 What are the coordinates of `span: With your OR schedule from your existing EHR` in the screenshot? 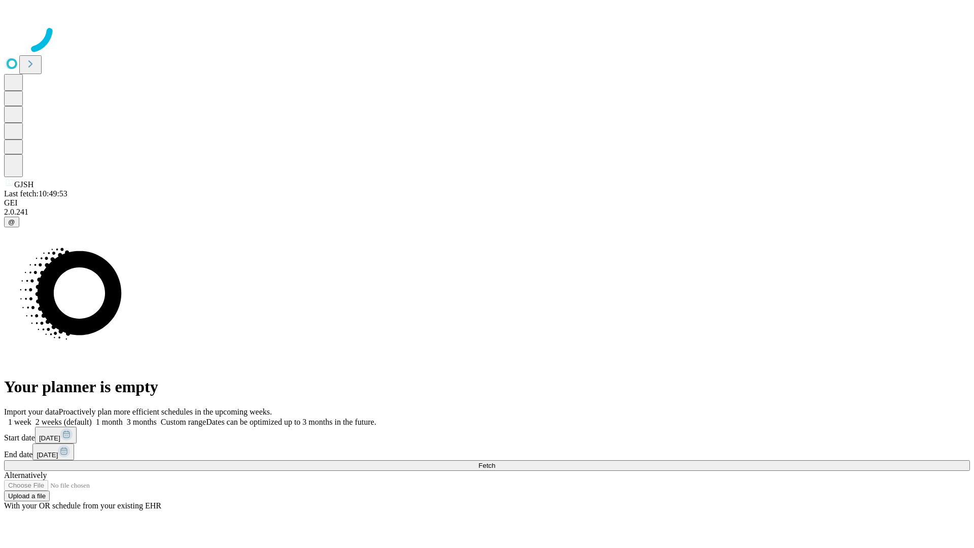 It's located at (83, 505).